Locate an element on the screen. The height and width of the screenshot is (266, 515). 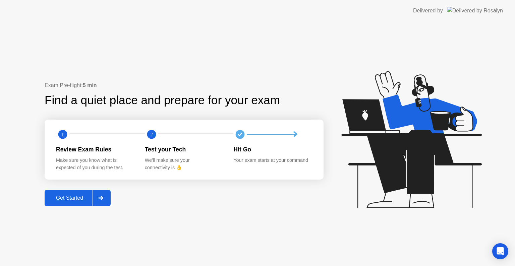
img: Delivered by Rosalyn is located at coordinates (475, 10).